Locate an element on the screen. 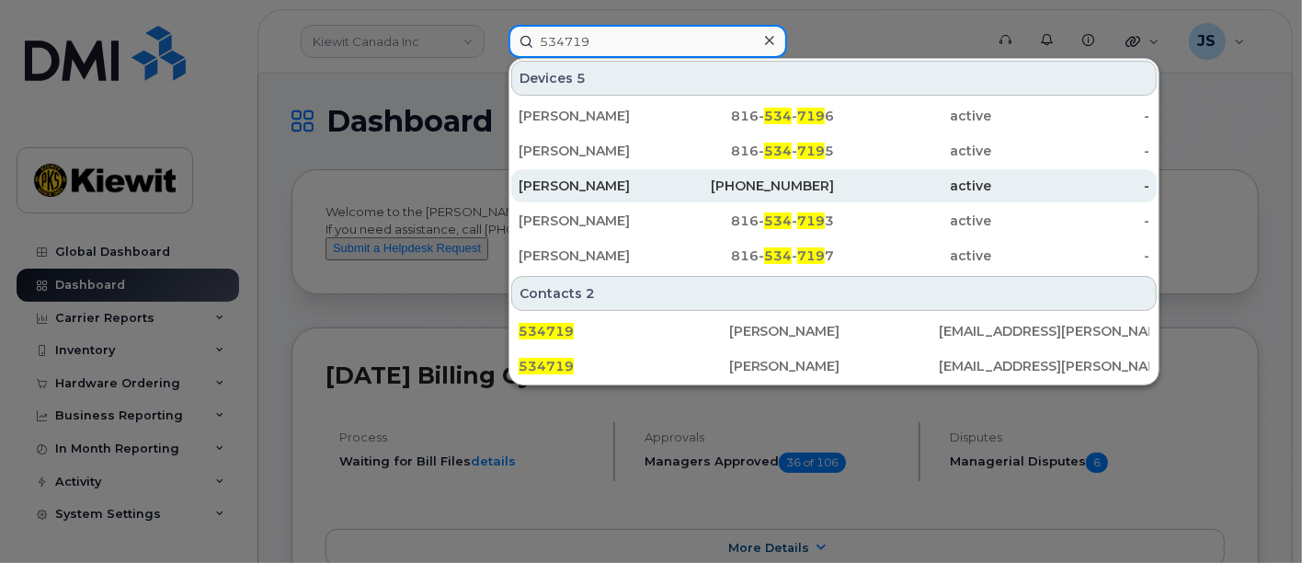 This screenshot has height=563, width=1302. div: 816- - 7 is located at coordinates (756, 256).